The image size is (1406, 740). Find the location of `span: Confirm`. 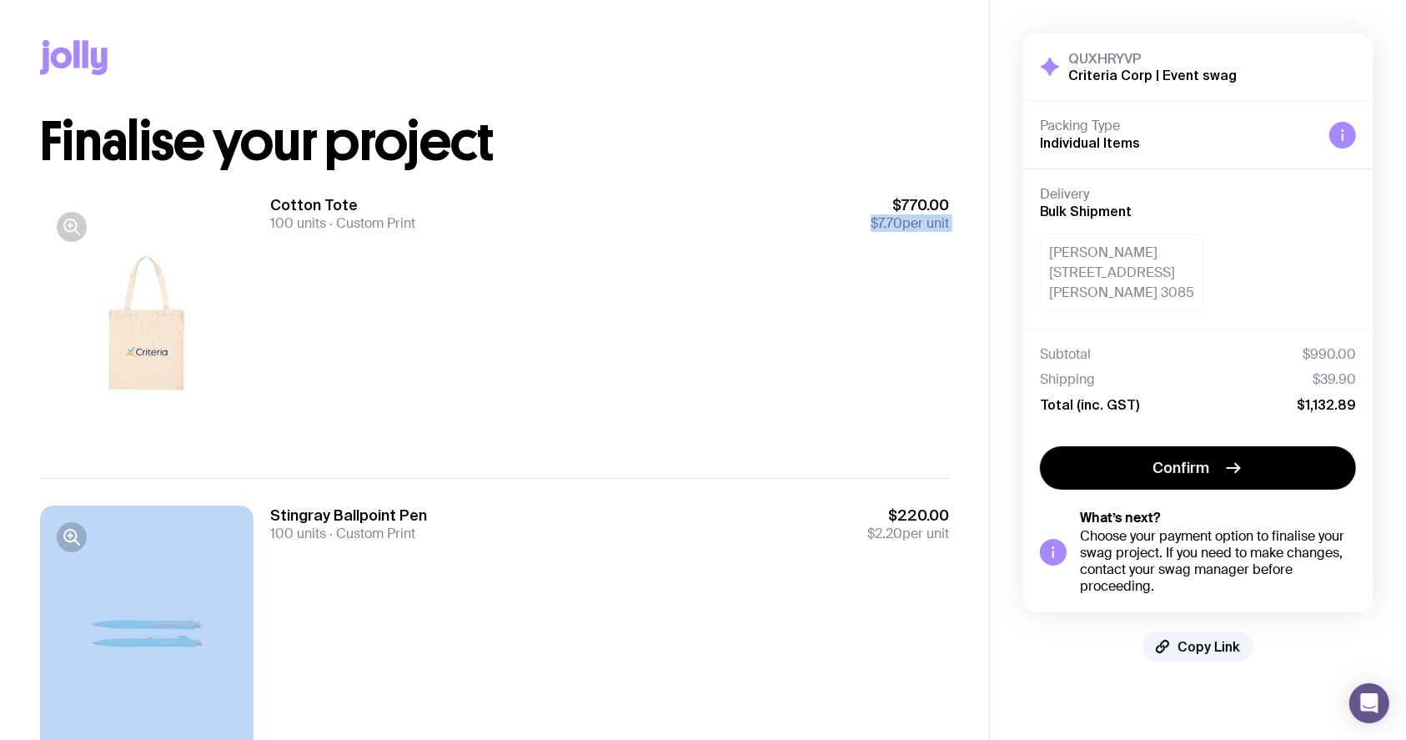

span: Confirm is located at coordinates (1182, 468).